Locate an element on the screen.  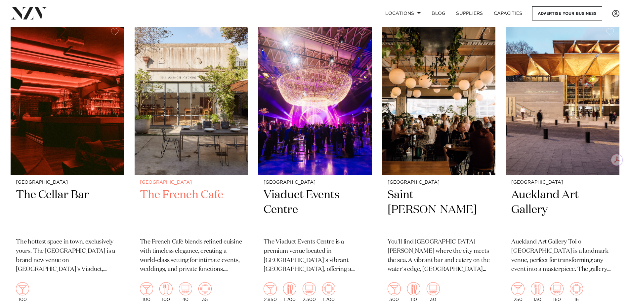
a: SUPPLIERS is located at coordinates (469, 13).